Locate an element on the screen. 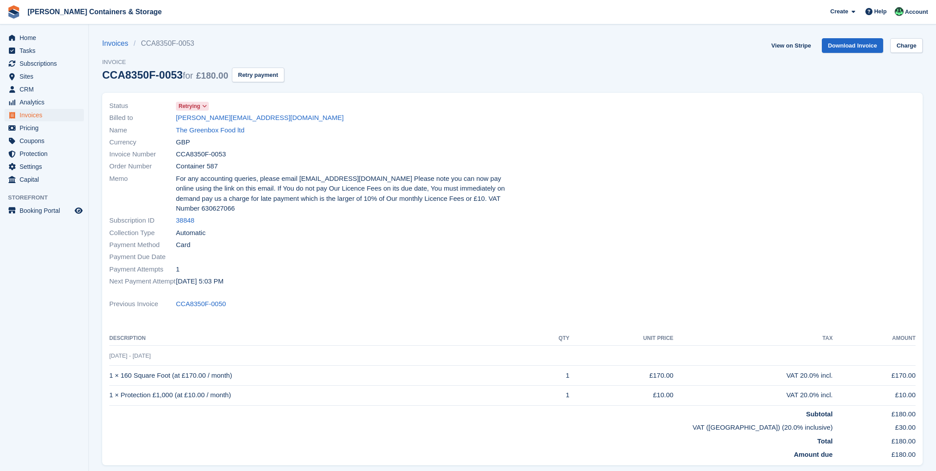 Image resolution: width=936 pixels, height=471 pixels. button: Retry payment is located at coordinates (258, 75).